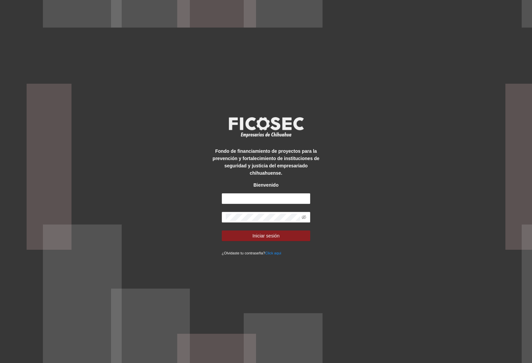 The height and width of the screenshot is (363, 532). I want to click on img: logo, so click(266, 127).